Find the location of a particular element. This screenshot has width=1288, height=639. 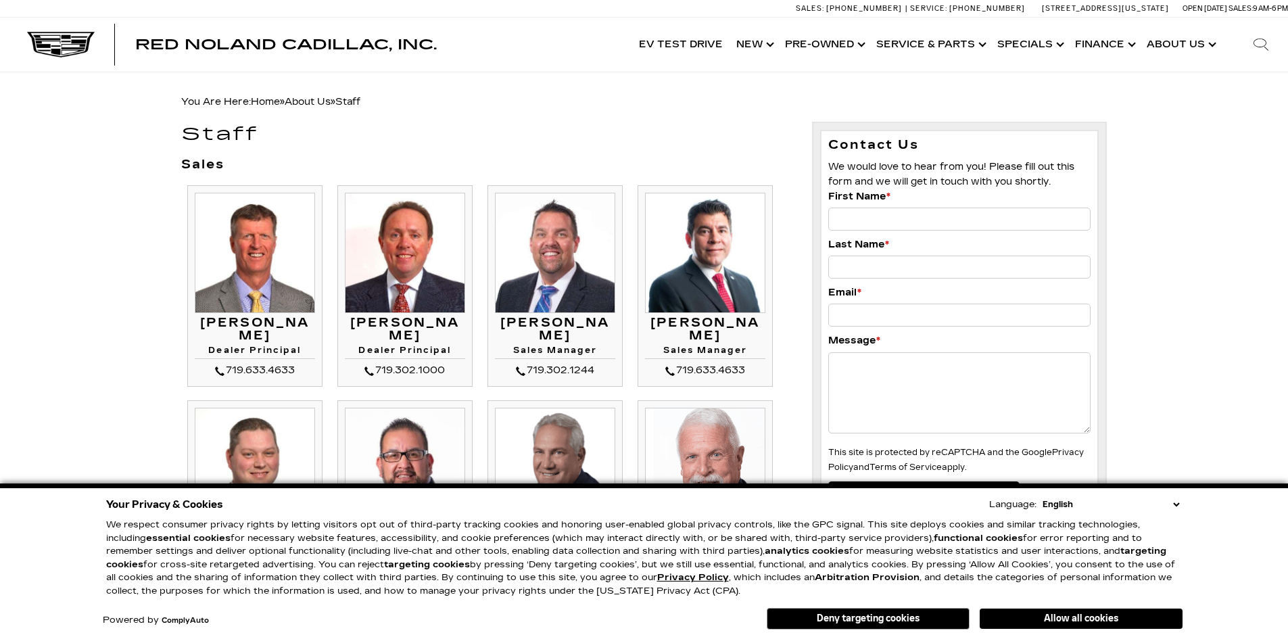

strong: Arbitration Provision is located at coordinates (867, 577).